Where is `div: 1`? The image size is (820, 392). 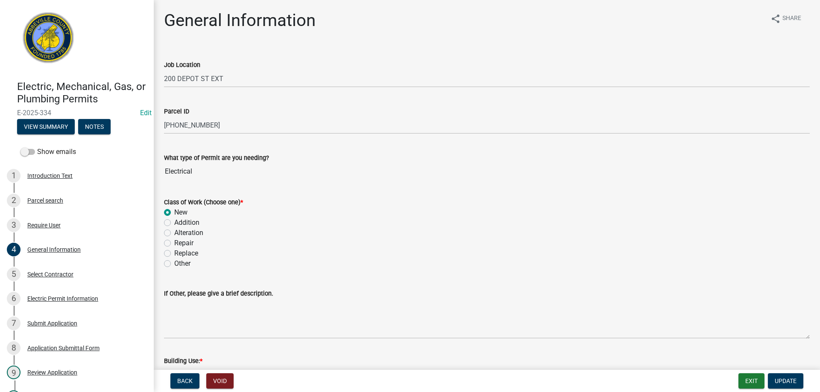
div: 1 is located at coordinates (14, 176).